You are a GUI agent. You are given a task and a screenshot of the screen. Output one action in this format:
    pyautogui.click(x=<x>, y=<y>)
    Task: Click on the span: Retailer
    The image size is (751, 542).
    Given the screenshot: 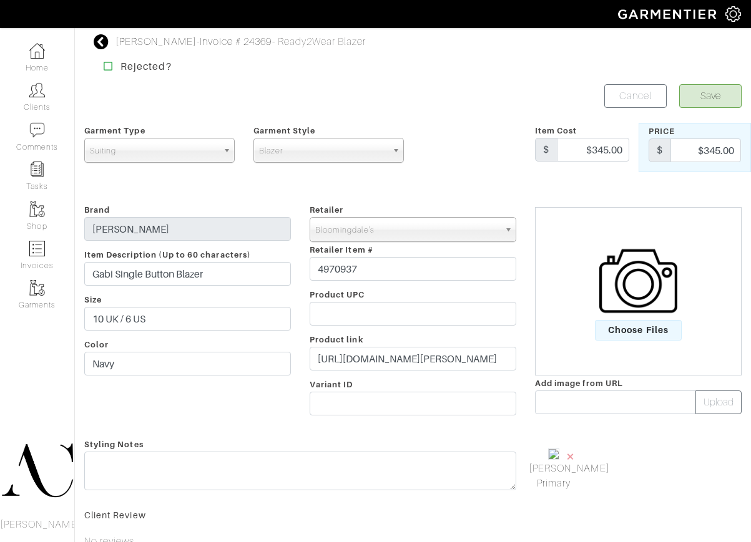 What is the action you would take?
    pyautogui.click(x=326, y=210)
    